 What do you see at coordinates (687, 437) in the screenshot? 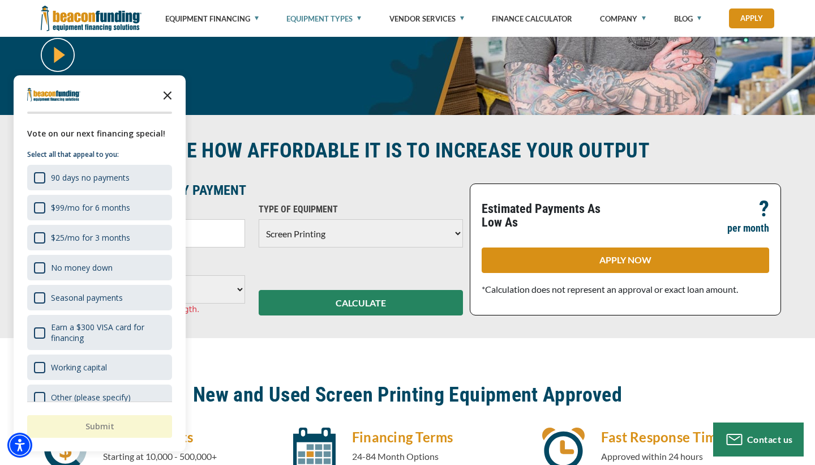
I see `h4: Fast Response Time` at bounding box center [687, 437].